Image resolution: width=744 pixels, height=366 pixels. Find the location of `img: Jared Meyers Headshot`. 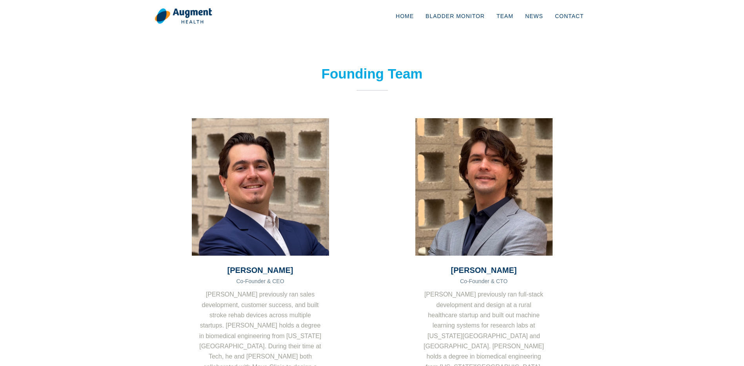

img: Jared Meyers Headshot is located at coordinates (261, 187).